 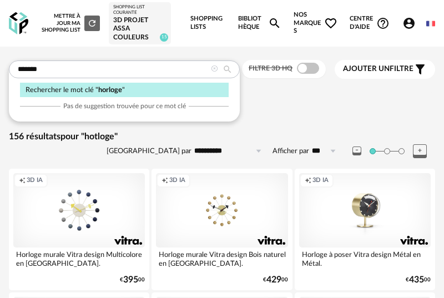 What do you see at coordinates (385, 69) in the screenshot?
I see `button: Ajouter unfiltre Filter icon` at bounding box center [385, 69].